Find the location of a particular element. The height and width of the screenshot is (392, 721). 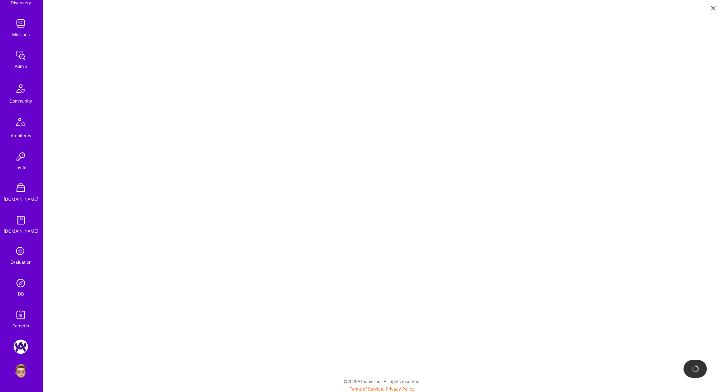

img: Skill Targeter is located at coordinates (21, 315).